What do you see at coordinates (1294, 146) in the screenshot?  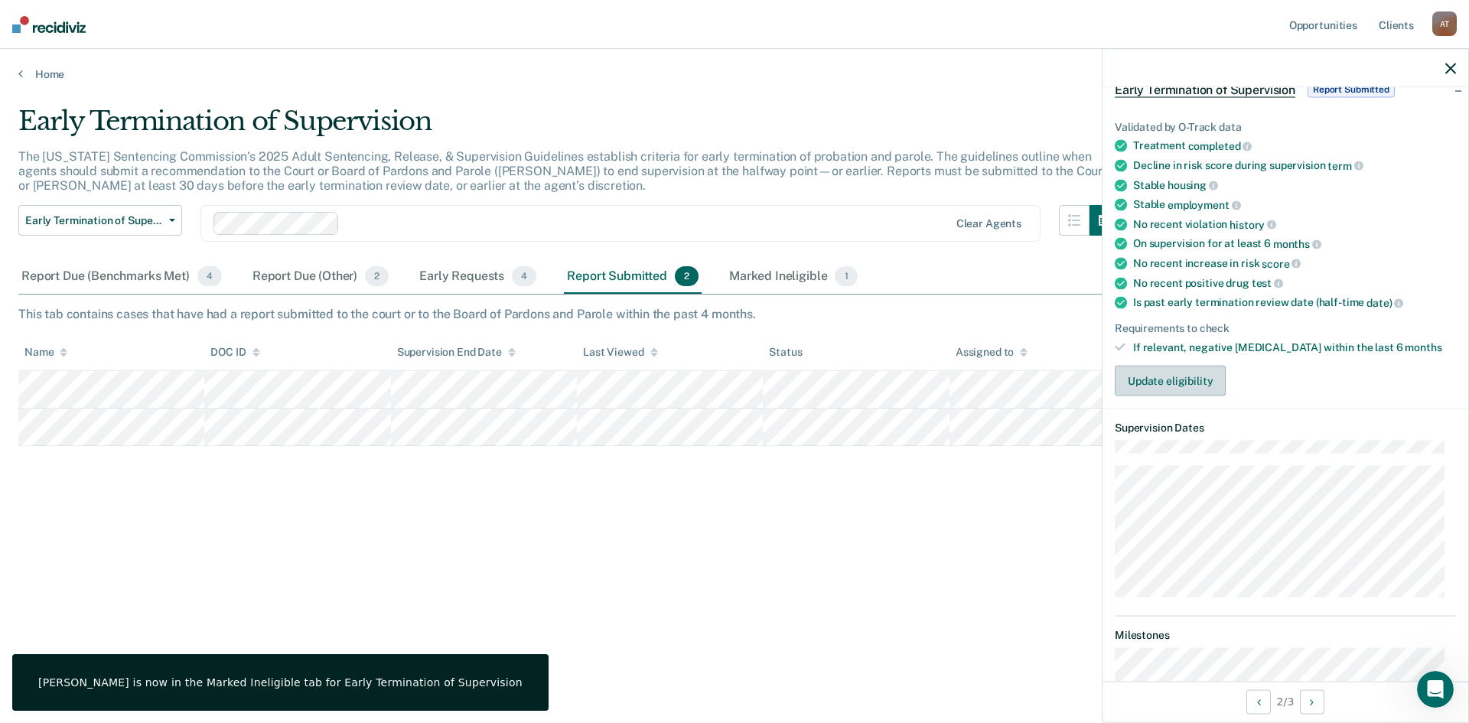 I see `div: Treatment` at bounding box center [1294, 146].